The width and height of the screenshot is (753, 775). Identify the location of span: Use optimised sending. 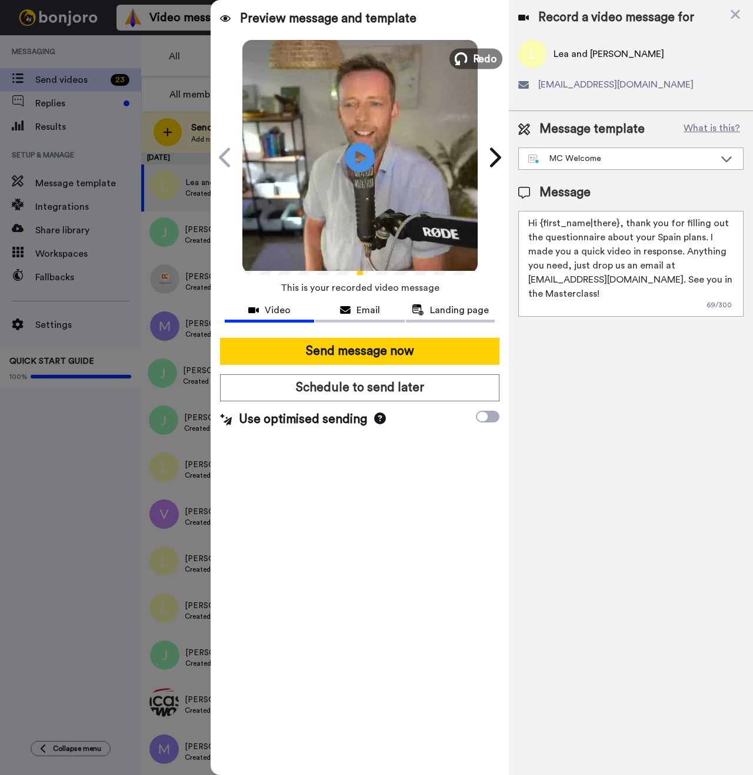
(303, 420).